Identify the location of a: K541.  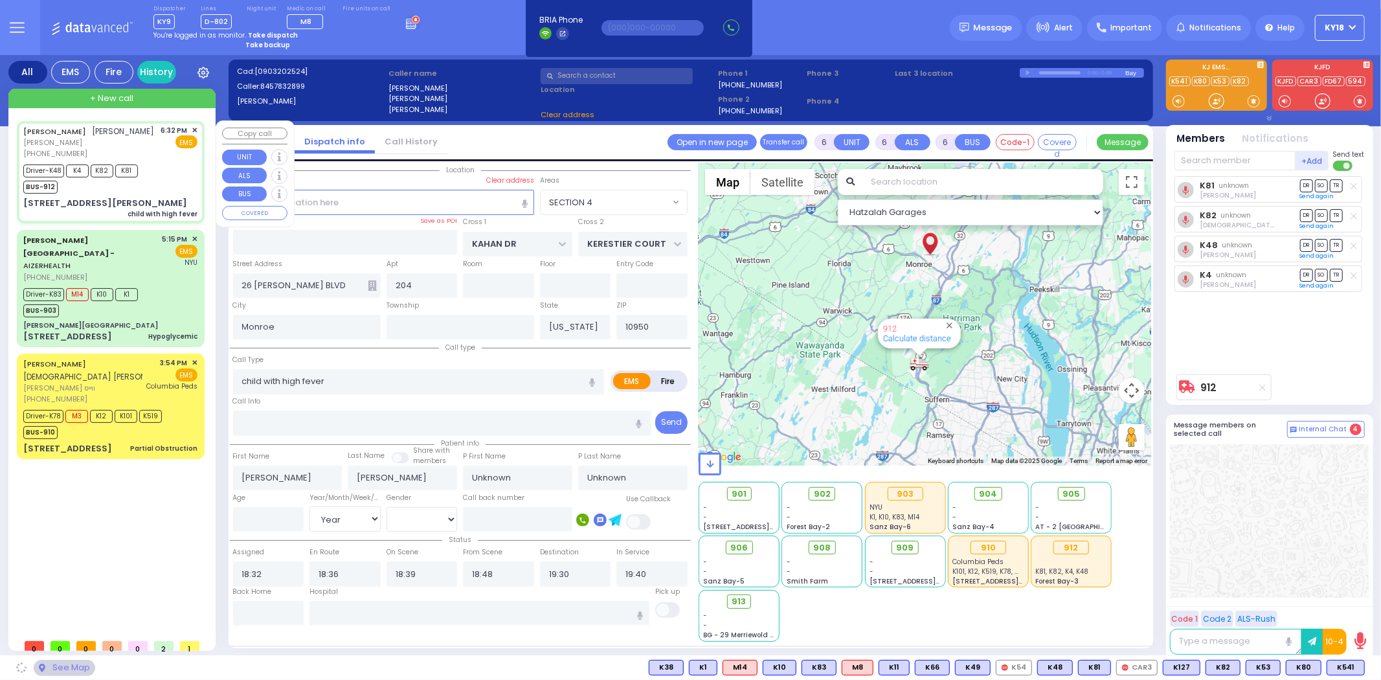
(1180, 81).